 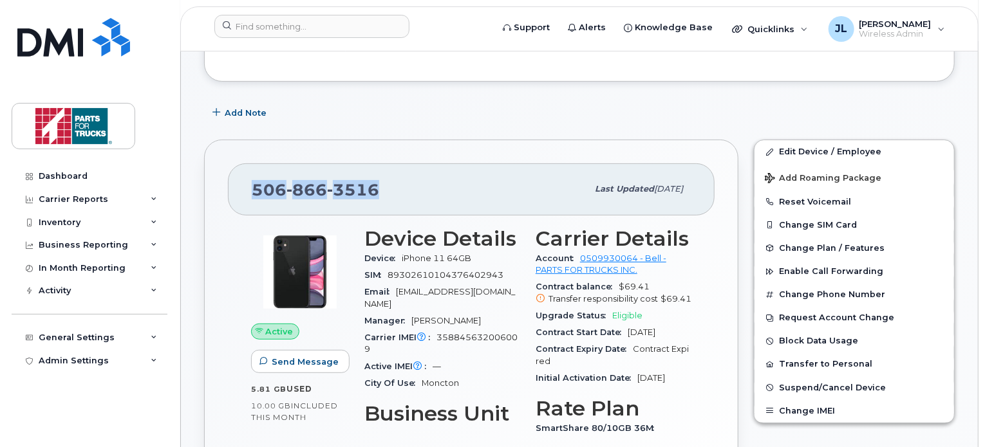 What do you see at coordinates (613, 409) in the screenshot?
I see `h3: Rate Plan` at bounding box center [613, 409].